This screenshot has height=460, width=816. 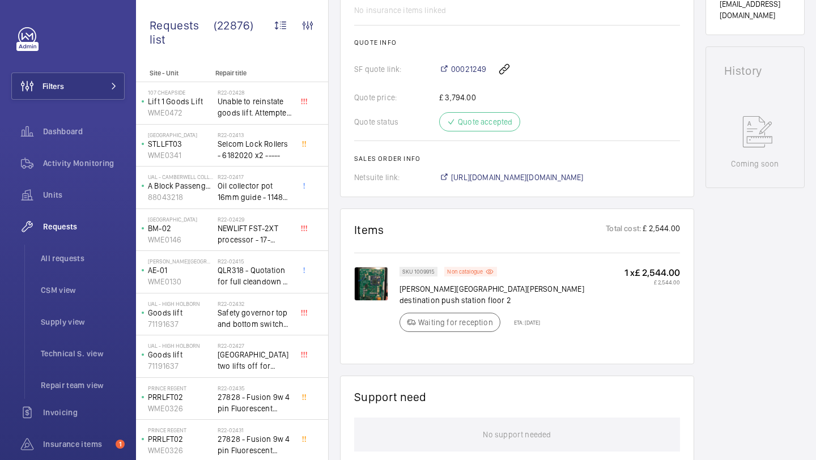 What do you see at coordinates (180, 92) in the screenshot?
I see `p: 107 Cheapside` at bounding box center [180, 92].